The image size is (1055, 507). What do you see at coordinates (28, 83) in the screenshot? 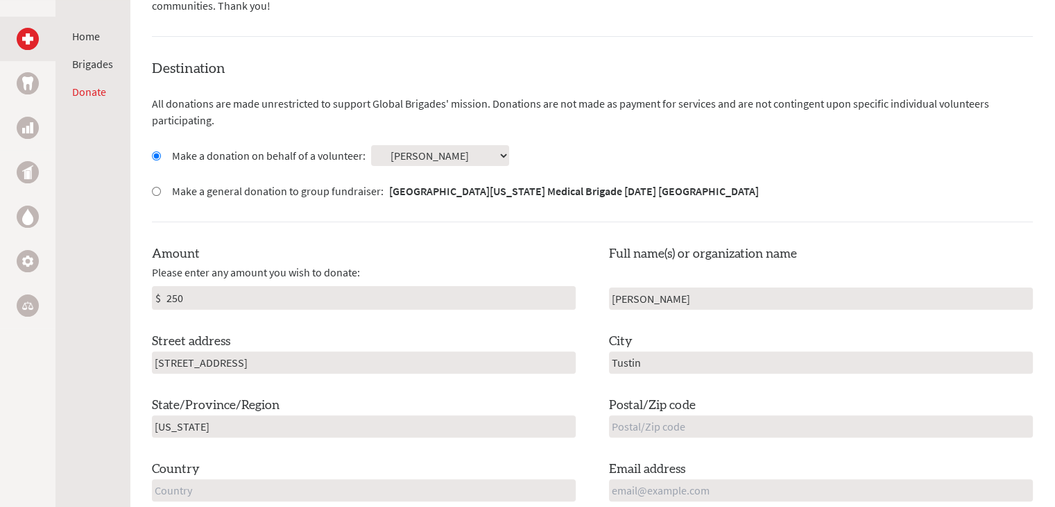
I see `img: Dental` at bounding box center [28, 83].